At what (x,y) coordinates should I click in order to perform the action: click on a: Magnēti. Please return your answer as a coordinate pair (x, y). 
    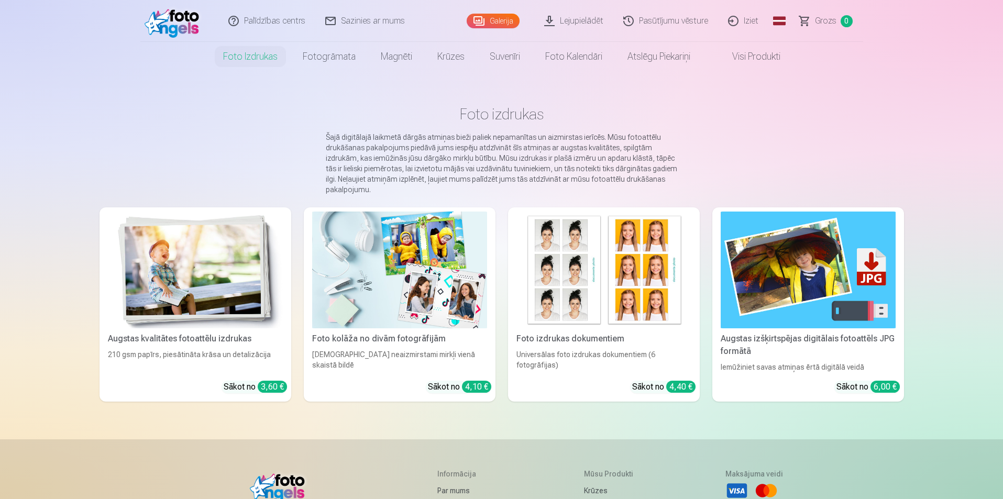
    Looking at the image, I should click on (397, 57).